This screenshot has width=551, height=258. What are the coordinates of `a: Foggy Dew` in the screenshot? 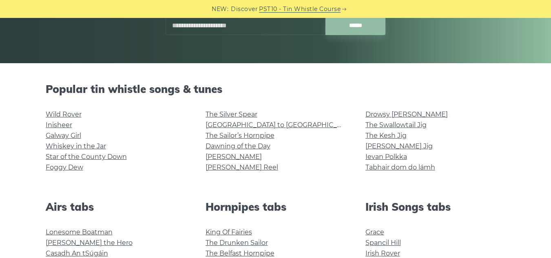 It's located at (64, 167).